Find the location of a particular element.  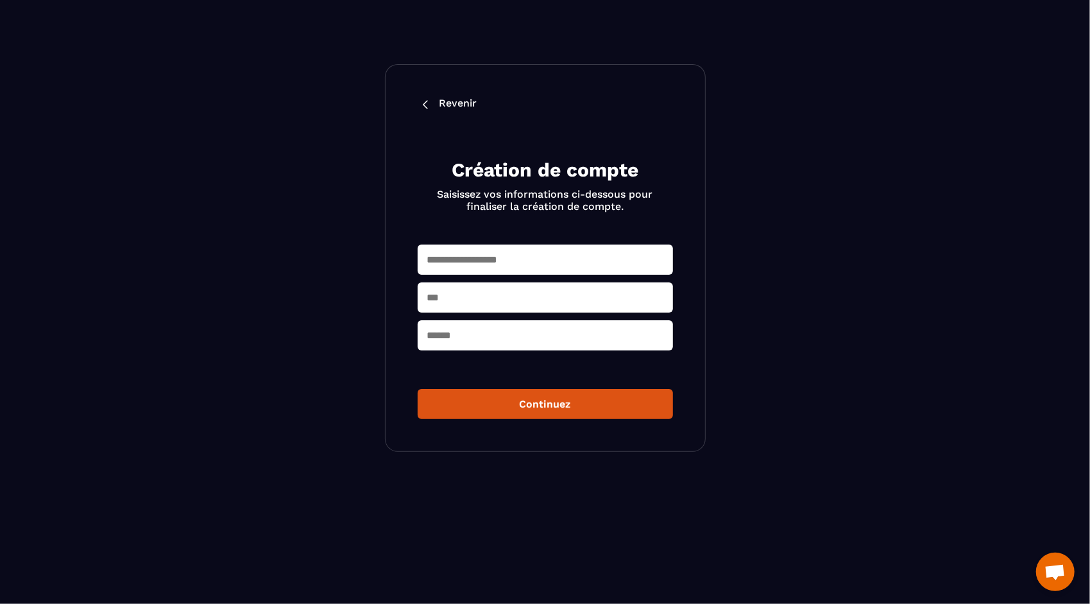

h2: Création de compte is located at coordinates (545, 170).